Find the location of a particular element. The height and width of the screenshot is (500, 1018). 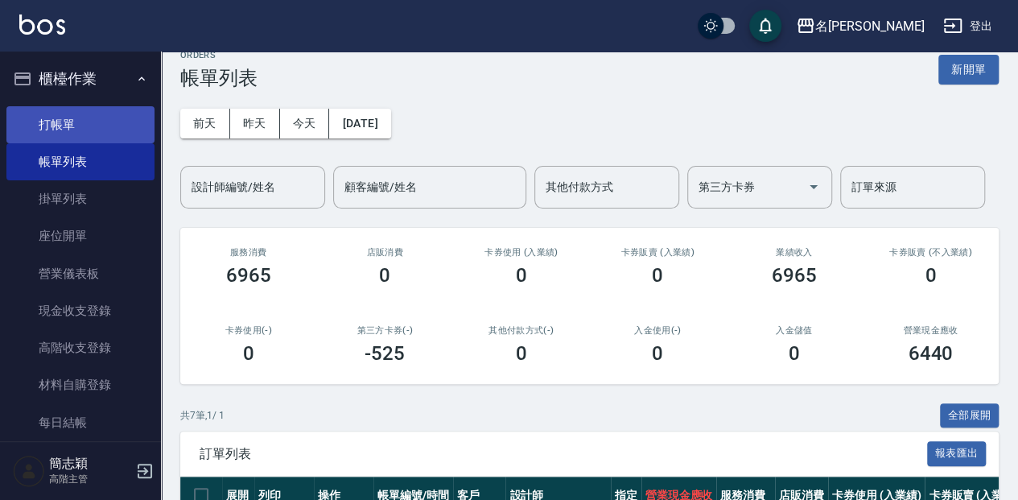

h2: 業績收入 is located at coordinates (794, 252).